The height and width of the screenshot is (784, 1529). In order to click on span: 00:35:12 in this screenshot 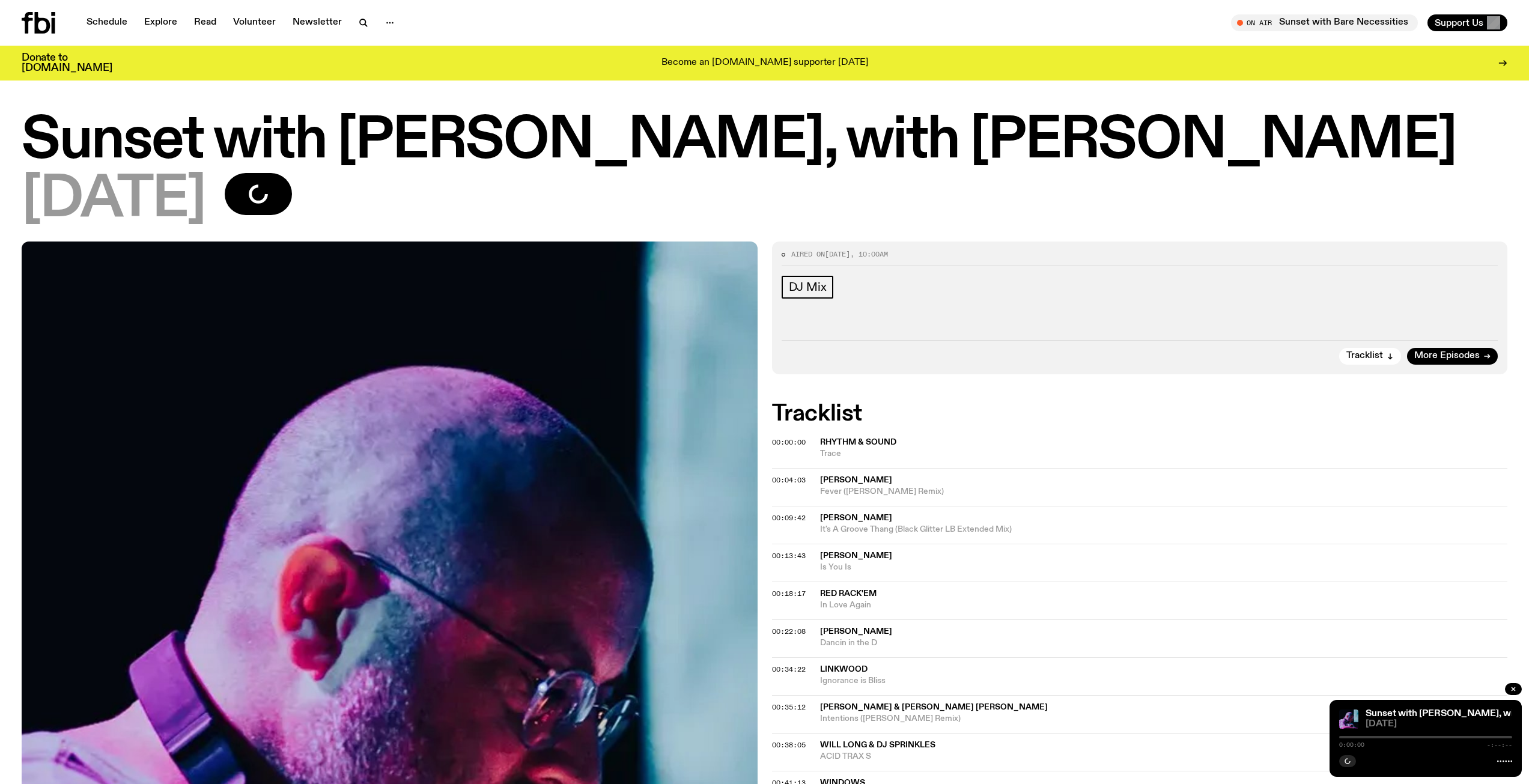, I will do `click(789, 706)`.